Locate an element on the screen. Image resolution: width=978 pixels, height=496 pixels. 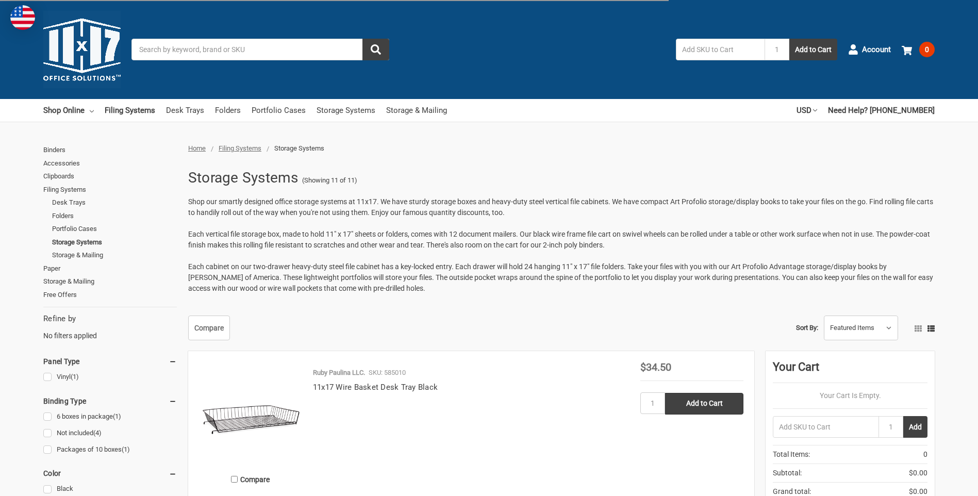
span: Home is located at coordinates (197, 148).